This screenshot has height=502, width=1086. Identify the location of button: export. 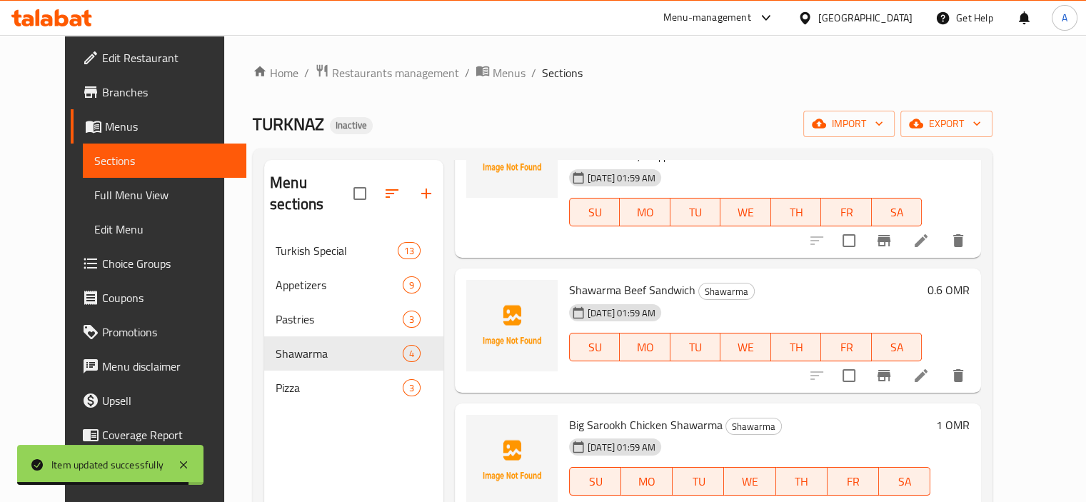
(946, 123).